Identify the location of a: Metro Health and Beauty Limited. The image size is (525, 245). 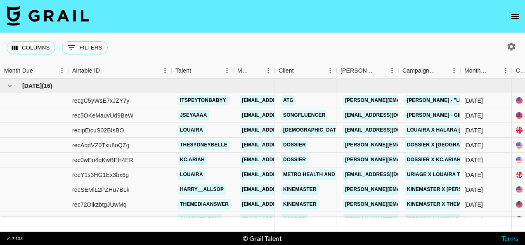
(331, 175).